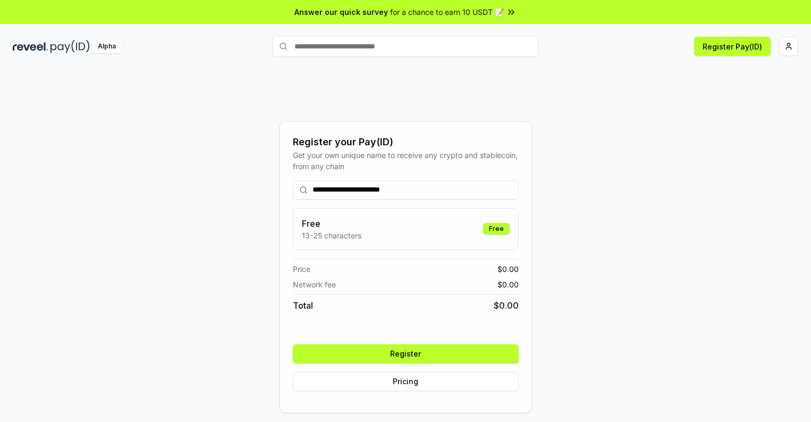  What do you see at coordinates (406, 381) in the screenshot?
I see `button: Pricing` at bounding box center [406, 381].